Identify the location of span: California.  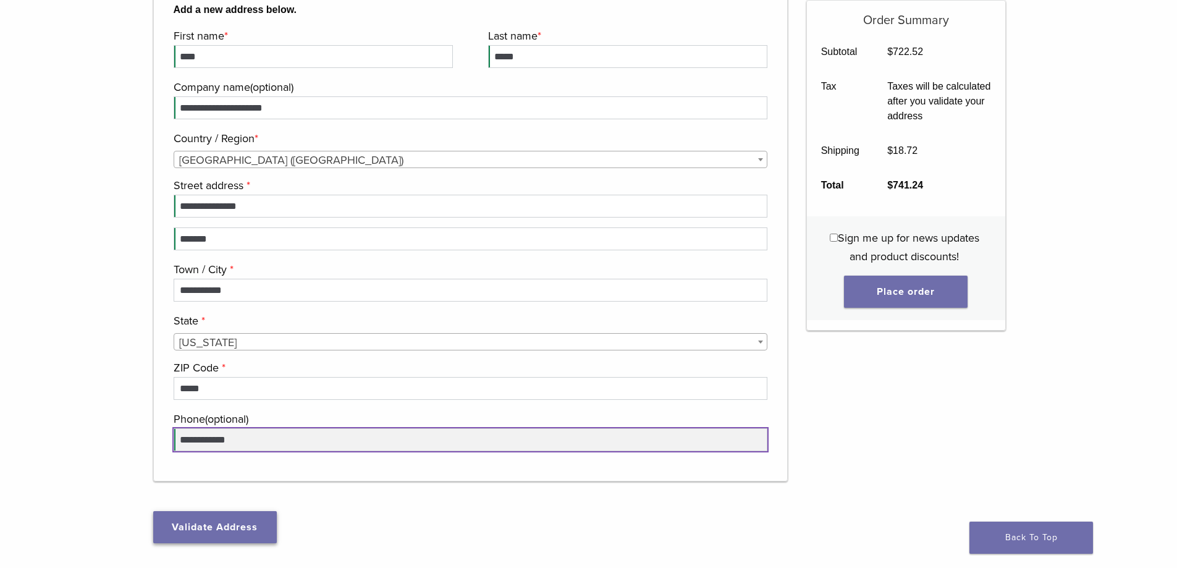
(471, 342).